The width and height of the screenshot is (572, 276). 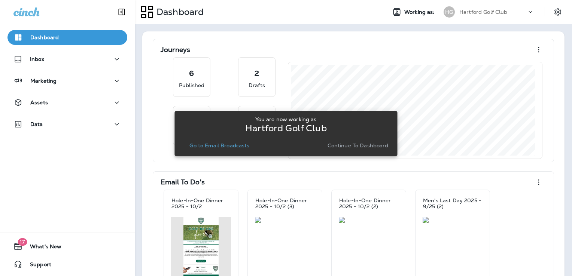 What do you see at coordinates (67, 81) in the screenshot?
I see `button: Marketing` at bounding box center [67, 81].